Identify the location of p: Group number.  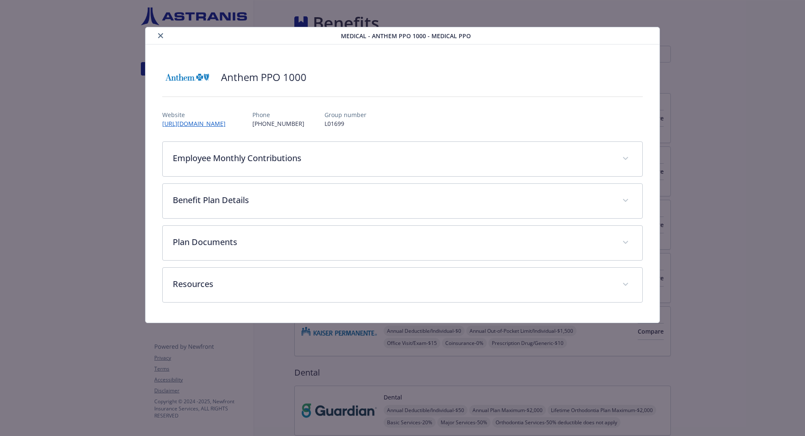
(346, 115).